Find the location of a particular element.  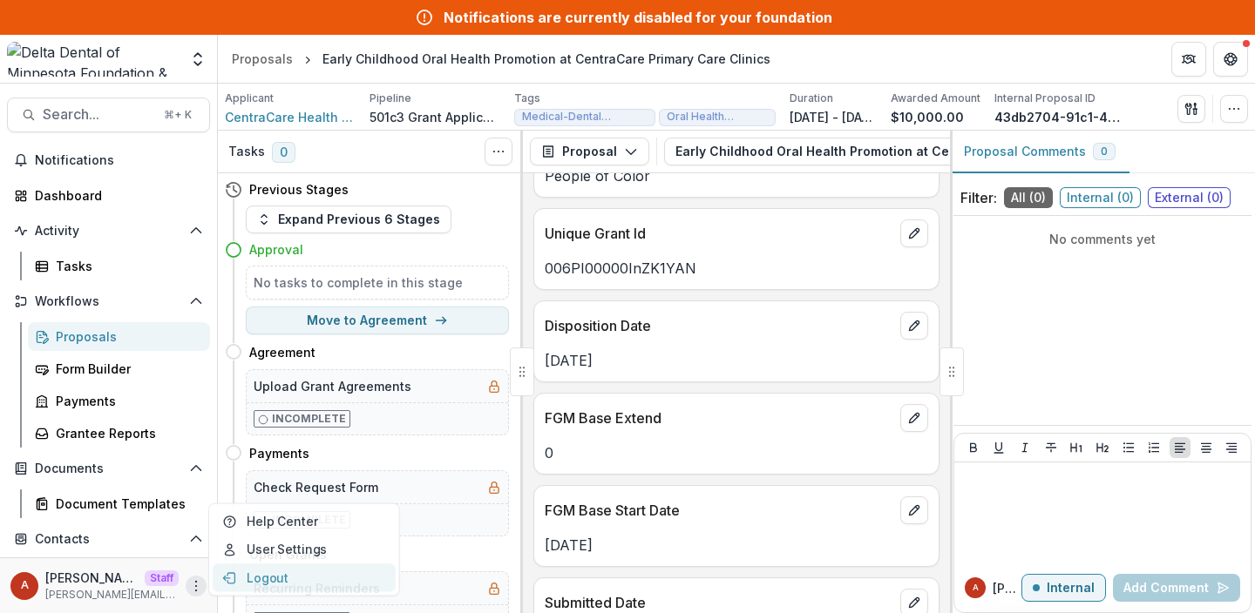

h5: No tasks to complete in this stage is located at coordinates (377, 282).